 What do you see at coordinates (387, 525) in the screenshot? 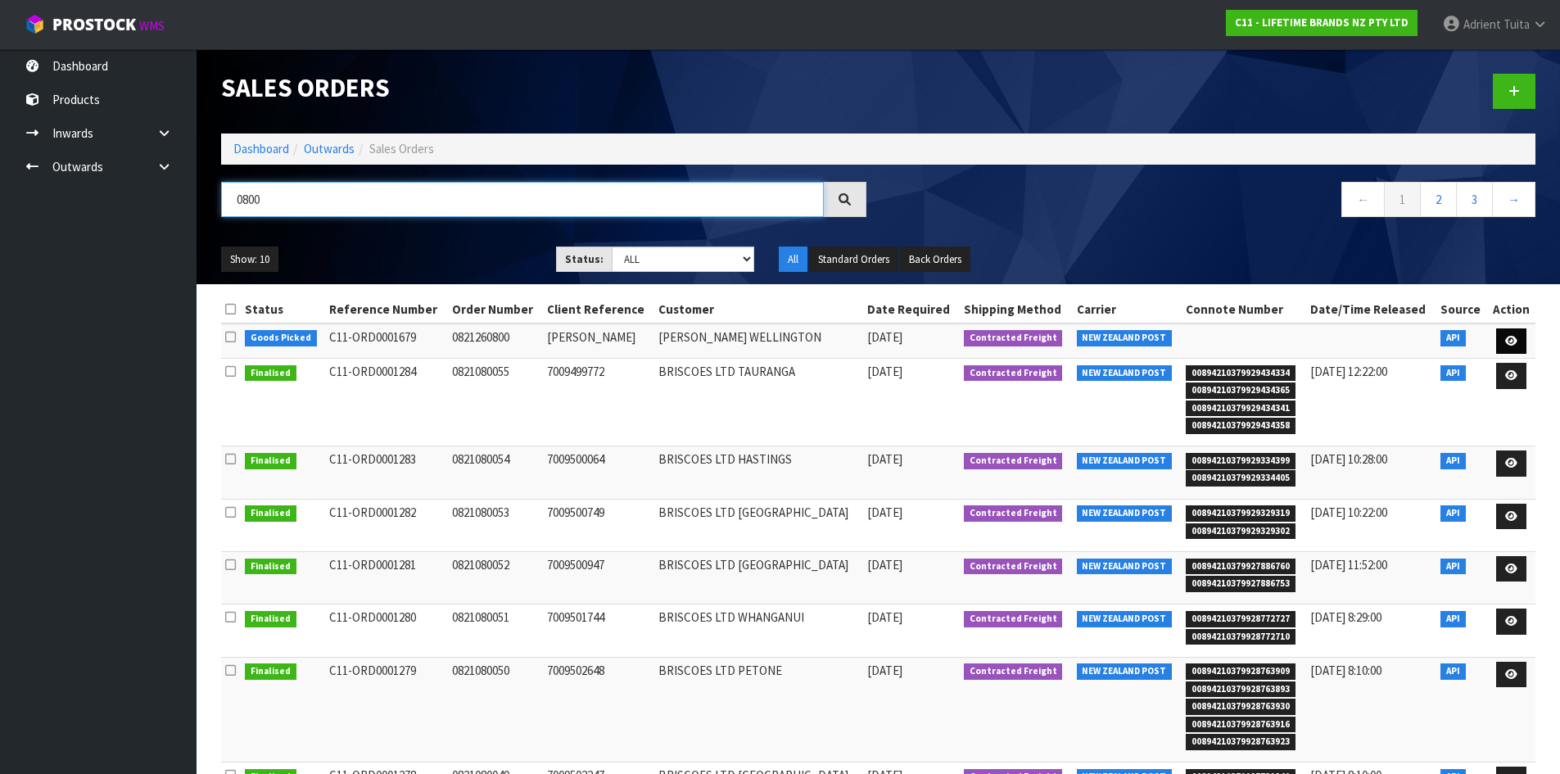
I see `td: C11-ORD0001282` at bounding box center [387, 525].